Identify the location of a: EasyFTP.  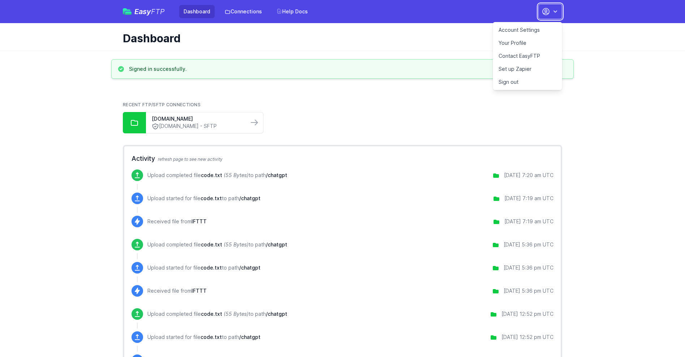
(144, 12).